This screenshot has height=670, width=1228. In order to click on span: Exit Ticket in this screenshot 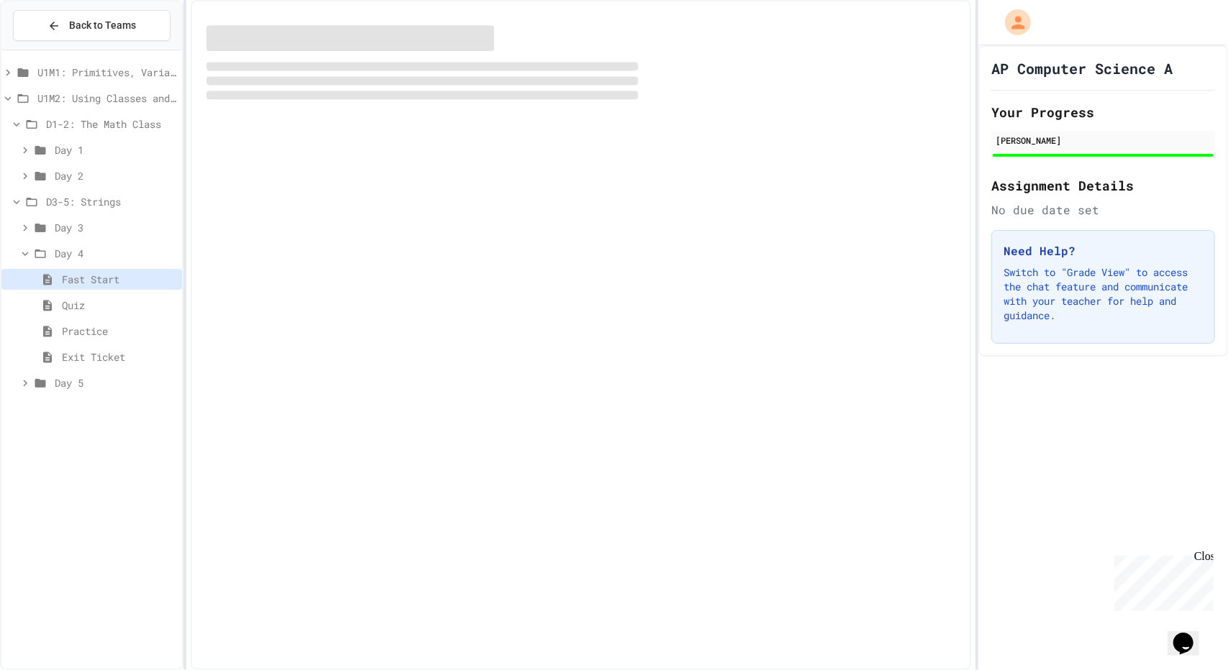, I will do `click(119, 357)`.